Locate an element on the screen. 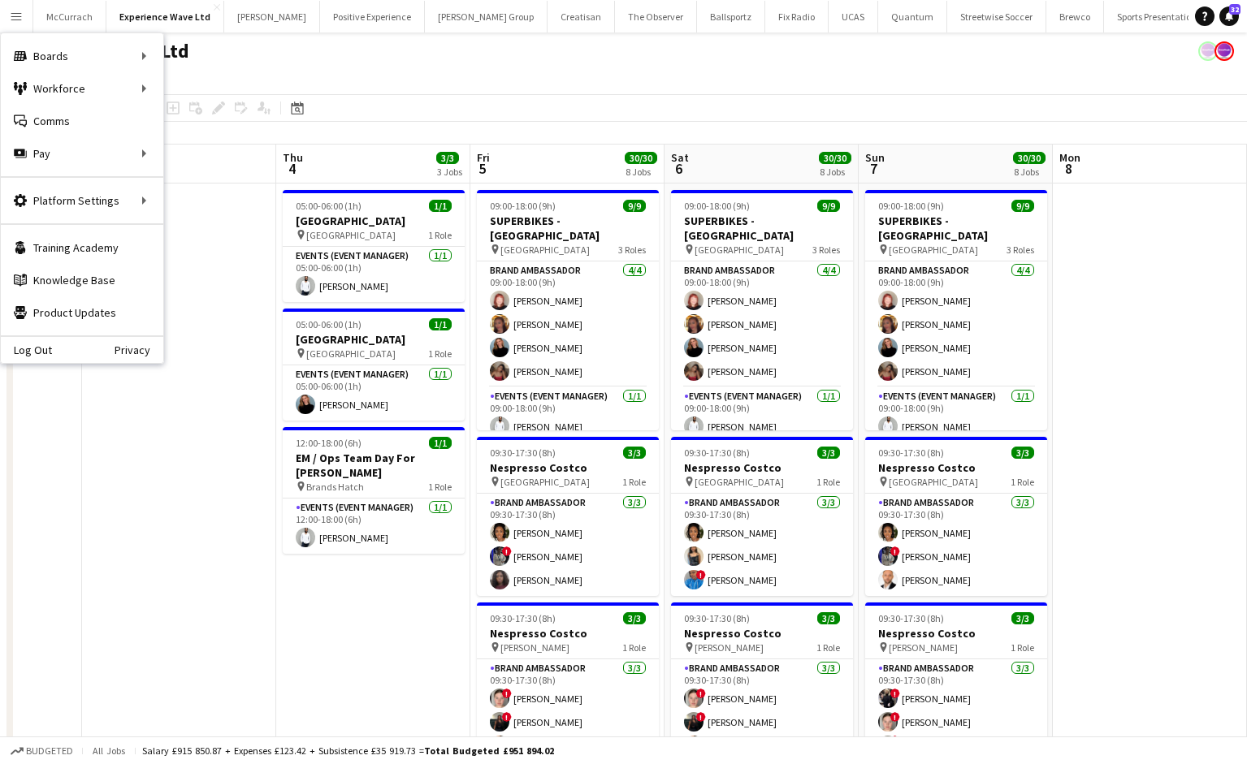  a: Knowledge Base is located at coordinates (82, 280).